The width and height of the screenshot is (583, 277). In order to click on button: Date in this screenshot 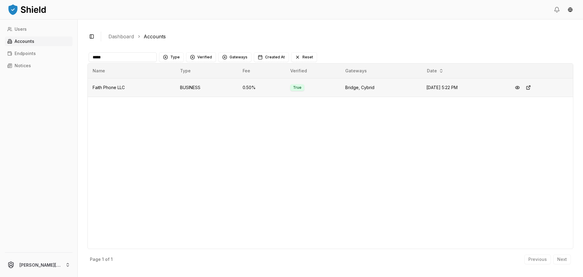, I will do `click(435, 71)`.